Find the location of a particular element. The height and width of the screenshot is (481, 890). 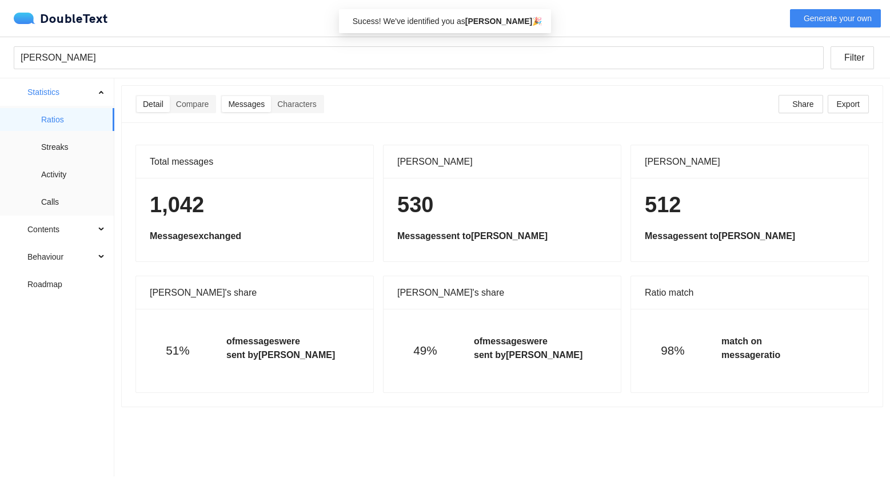

div: Total messages is located at coordinates (254, 161).